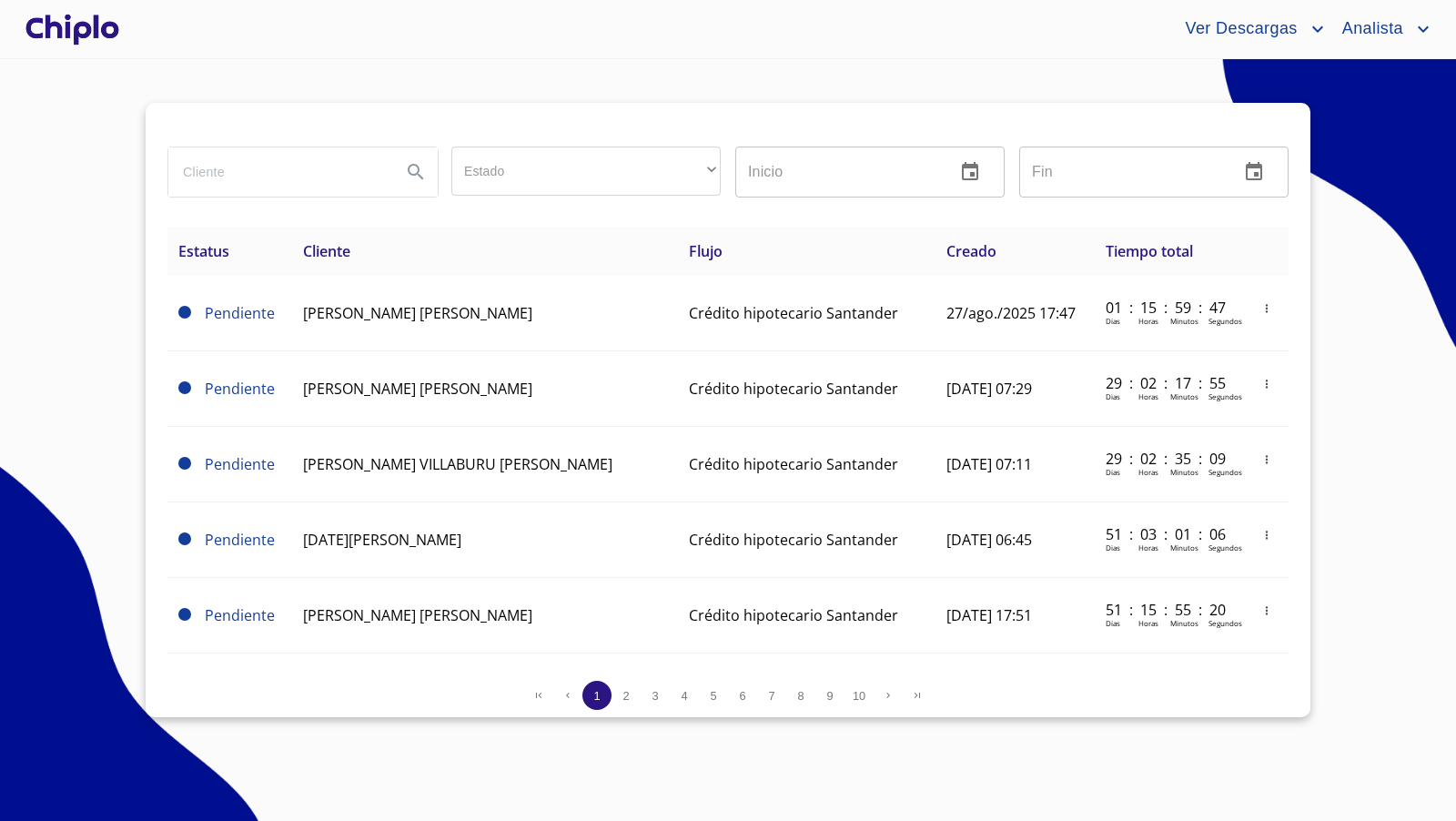 The width and height of the screenshot is (1456, 821). I want to click on span: Creado, so click(970, 251).